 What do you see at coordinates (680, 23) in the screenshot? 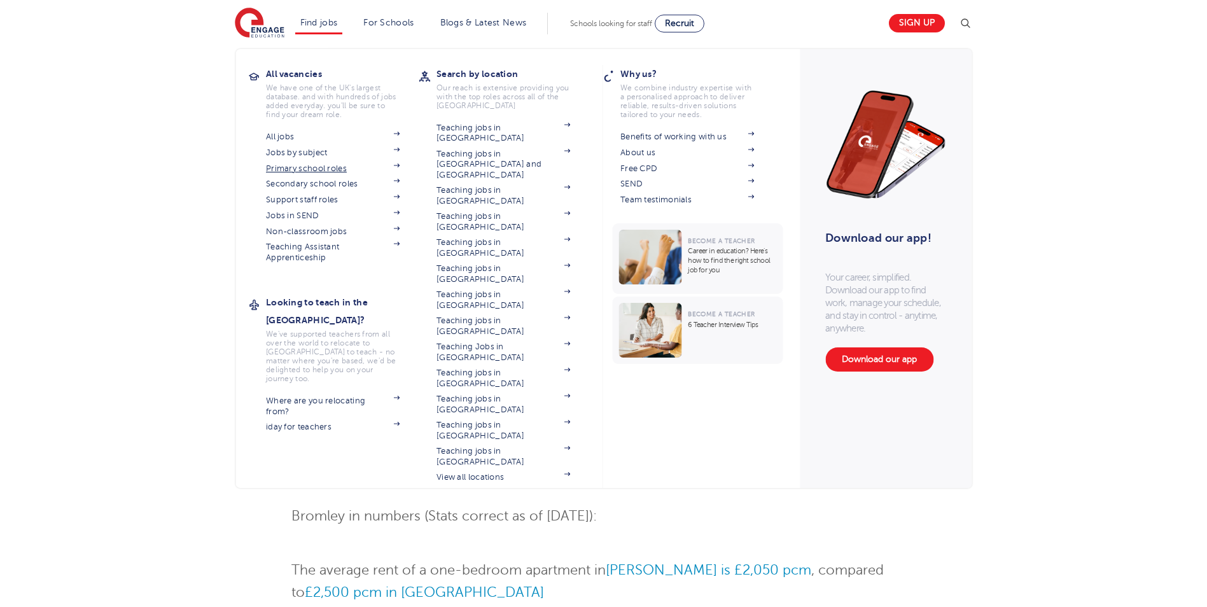
I see `span: Recruit` at bounding box center [680, 23].